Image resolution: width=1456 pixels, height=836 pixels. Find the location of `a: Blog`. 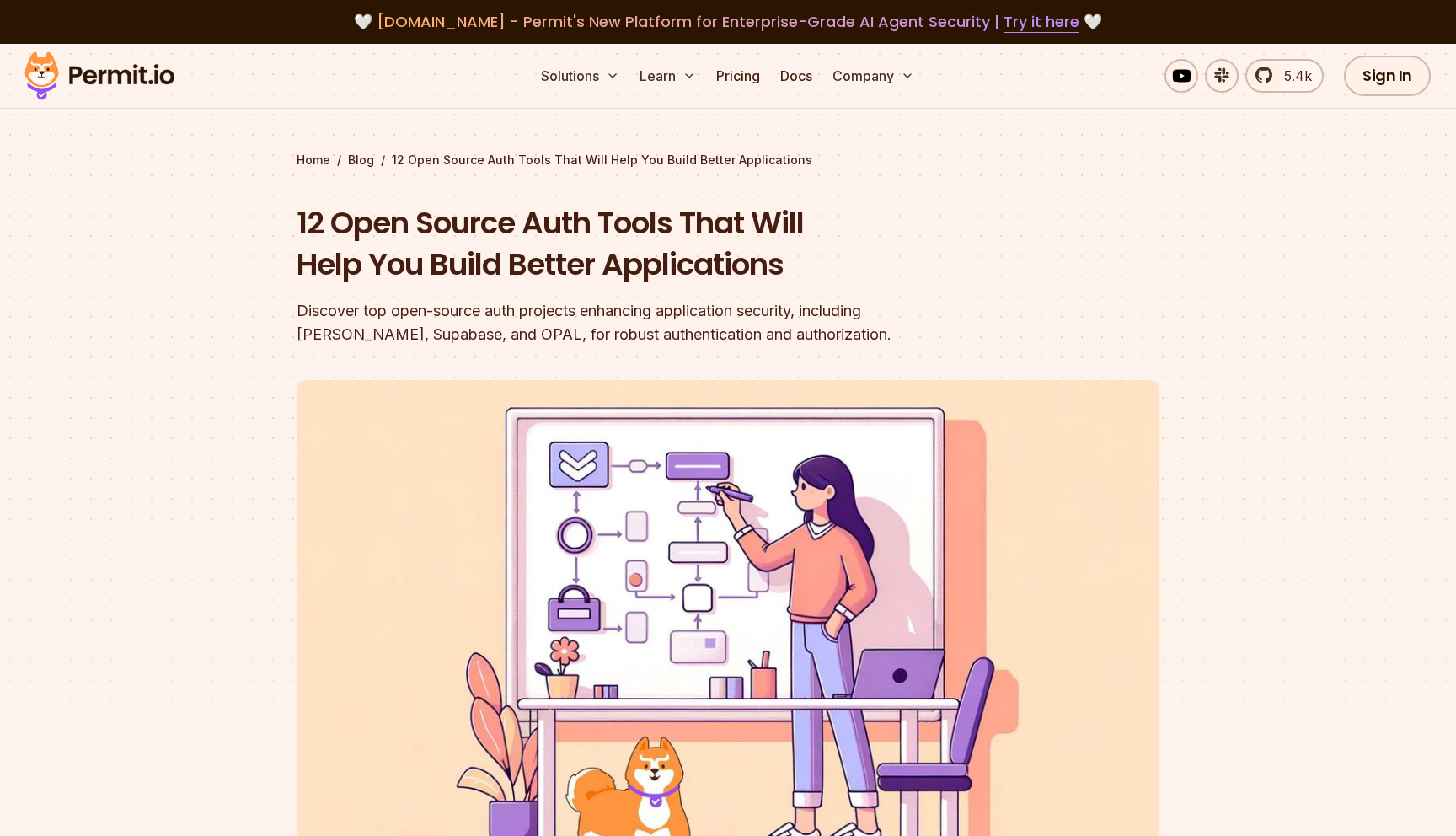

a: Blog is located at coordinates (361, 161).